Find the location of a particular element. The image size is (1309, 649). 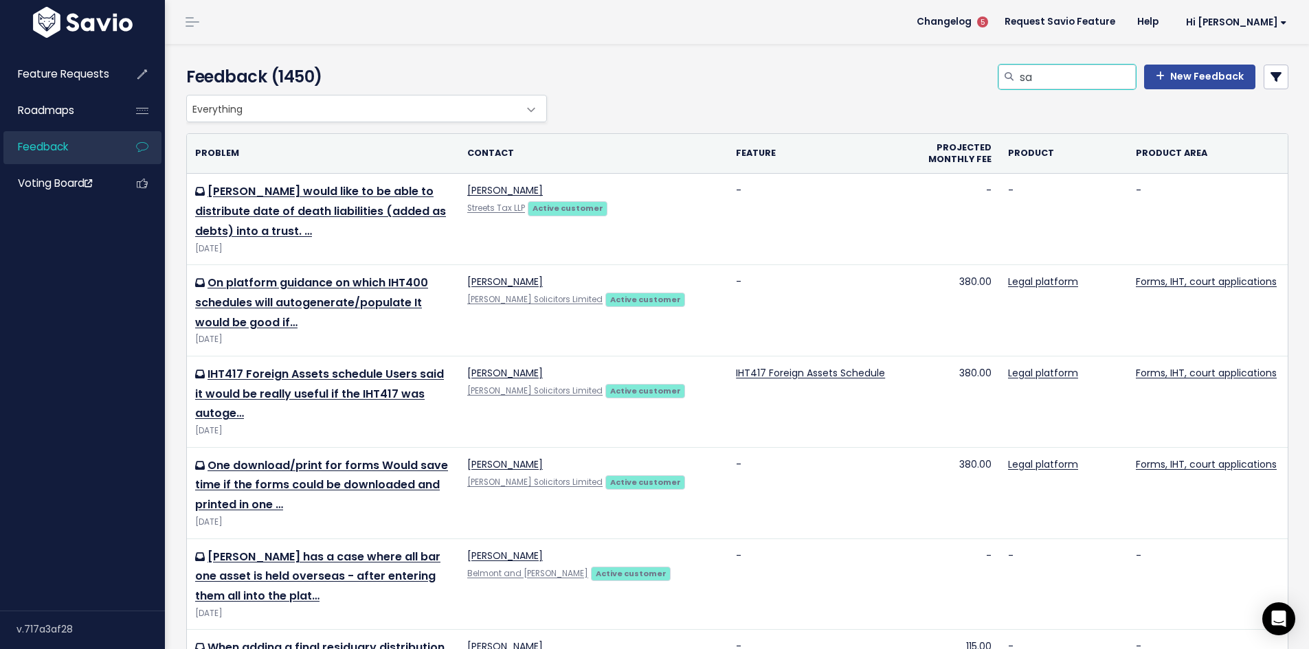

a: Request Savio Feature is located at coordinates (1059, 22).